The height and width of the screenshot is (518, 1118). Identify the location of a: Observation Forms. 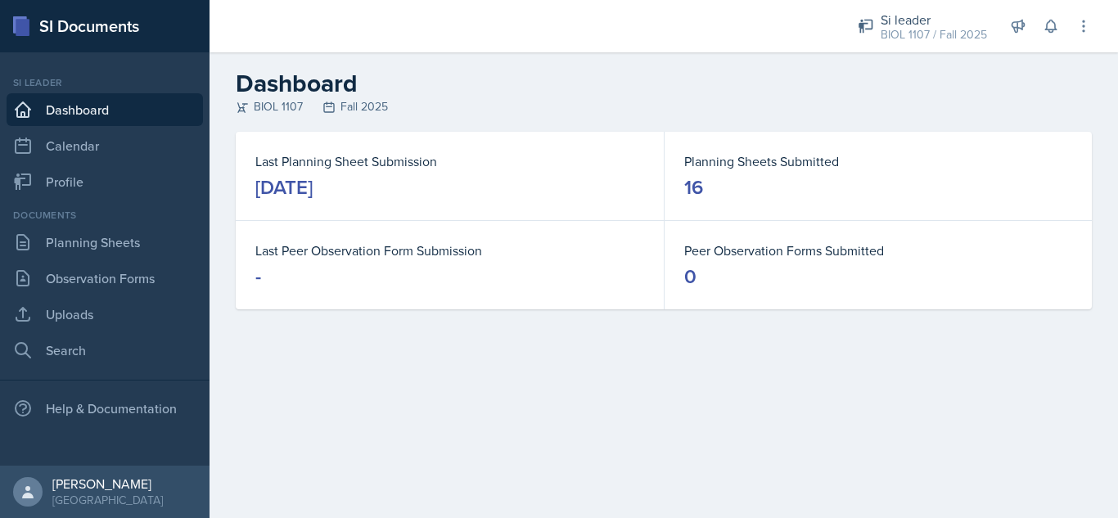
(105, 278).